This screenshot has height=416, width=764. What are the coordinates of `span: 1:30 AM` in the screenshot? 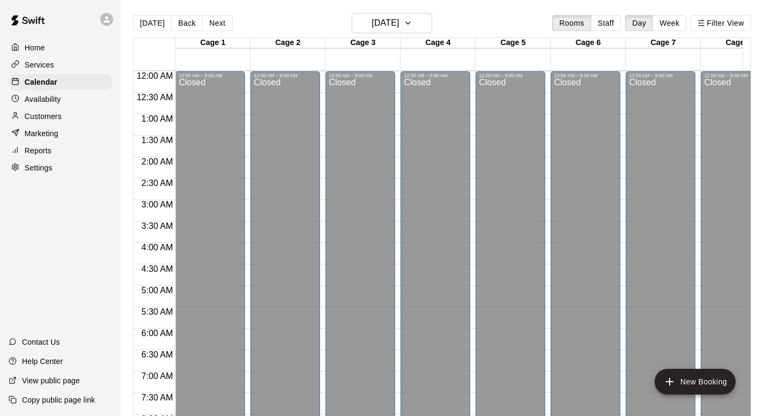 It's located at (157, 140).